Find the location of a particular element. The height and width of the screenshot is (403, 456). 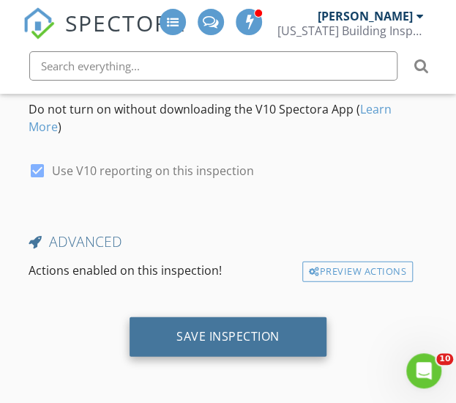

input: Search everything... is located at coordinates (213, 66).